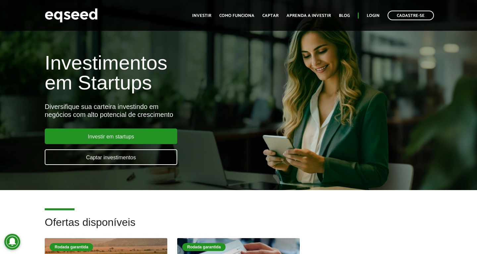 The width and height of the screenshot is (477, 254). I want to click on a: Captar, so click(270, 16).